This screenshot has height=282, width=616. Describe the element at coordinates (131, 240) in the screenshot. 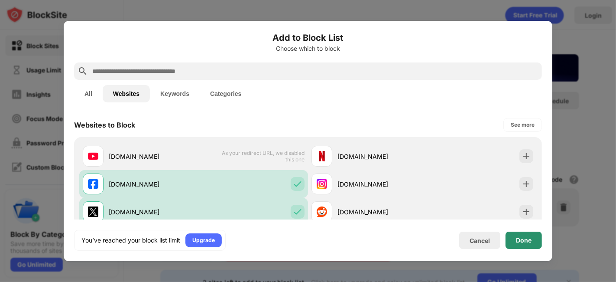

I see `div: You’ve reached your block list limit` at that location.